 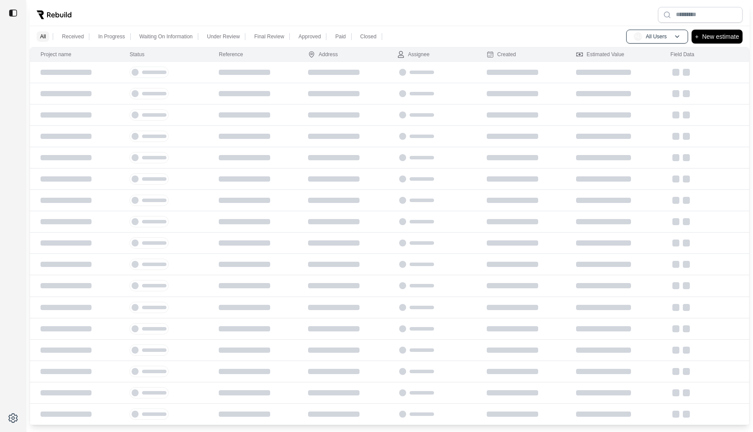 What do you see at coordinates (657, 37) in the screenshot?
I see `button: AUAll Users` at bounding box center [657, 37].